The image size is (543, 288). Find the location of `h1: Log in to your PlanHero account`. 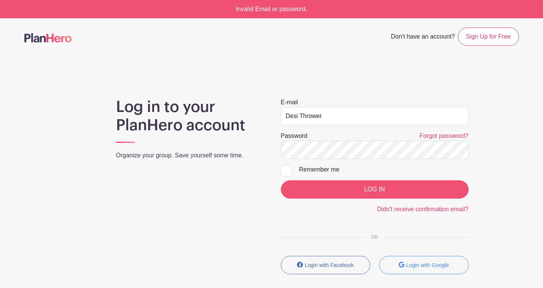

h1: Log in to your PlanHero account is located at coordinates (189, 116).